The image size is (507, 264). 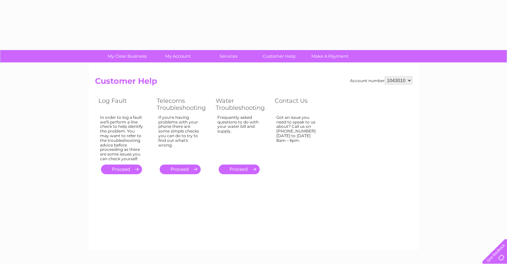 What do you see at coordinates (254, 83) in the screenshot?
I see `h2: Customer Help` at bounding box center [254, 83].